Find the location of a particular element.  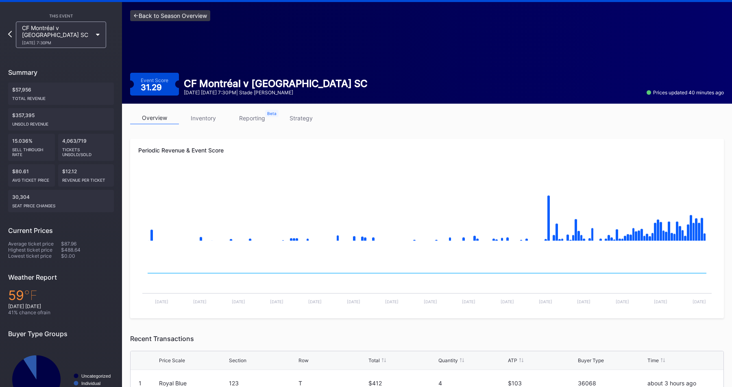

div: Average ticket price is located at coordinates (35, 244).